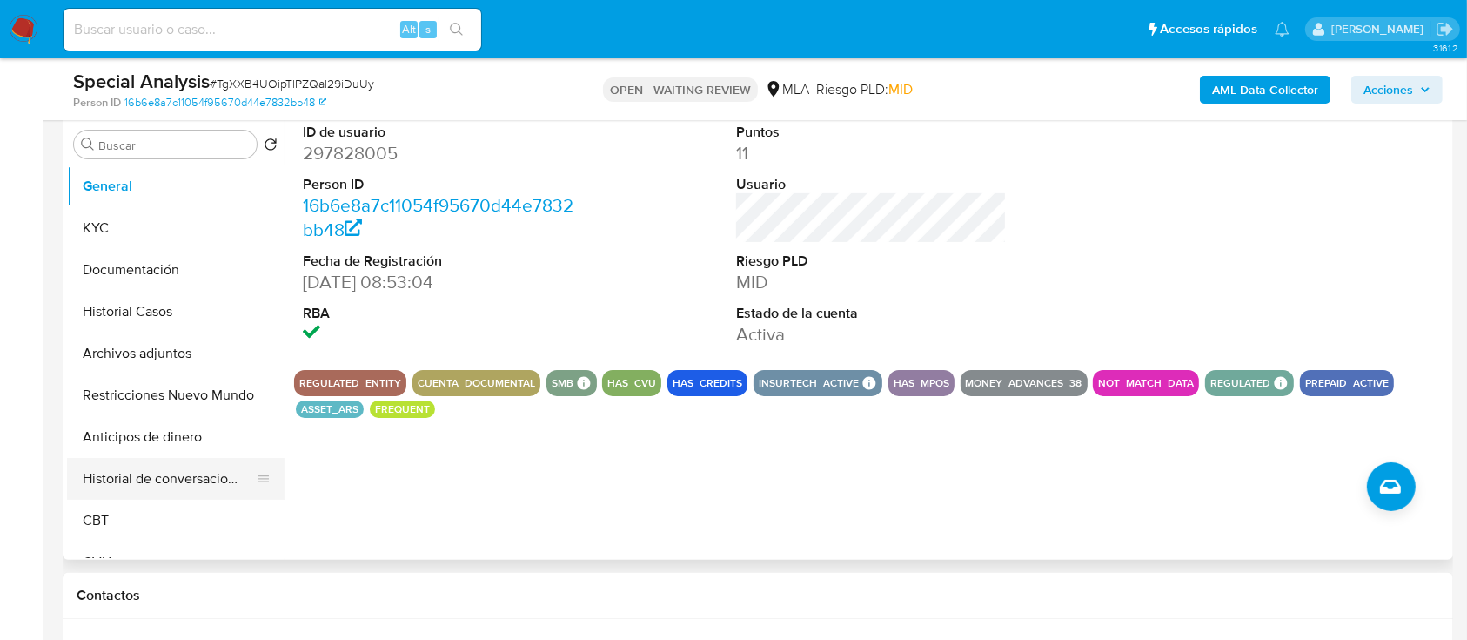 Image resolution: width=1467 pixels, height=640 pixels. Describe the element at coordinates (439, 153) in the screenshot. I see `dd: 297828005` at that location.